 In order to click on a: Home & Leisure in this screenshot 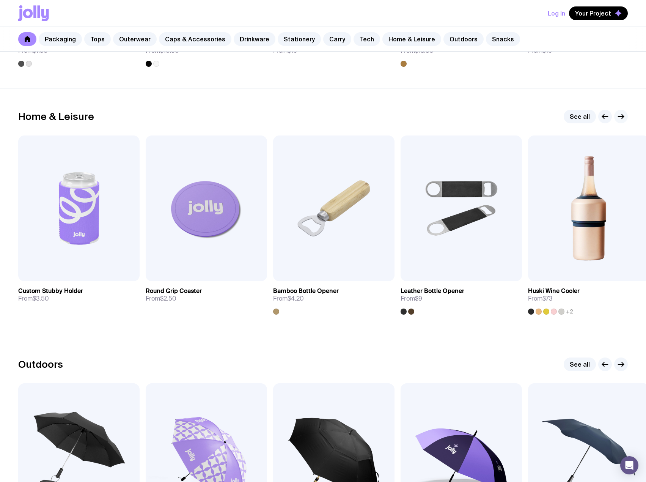, I will do `click(412, 39)`.